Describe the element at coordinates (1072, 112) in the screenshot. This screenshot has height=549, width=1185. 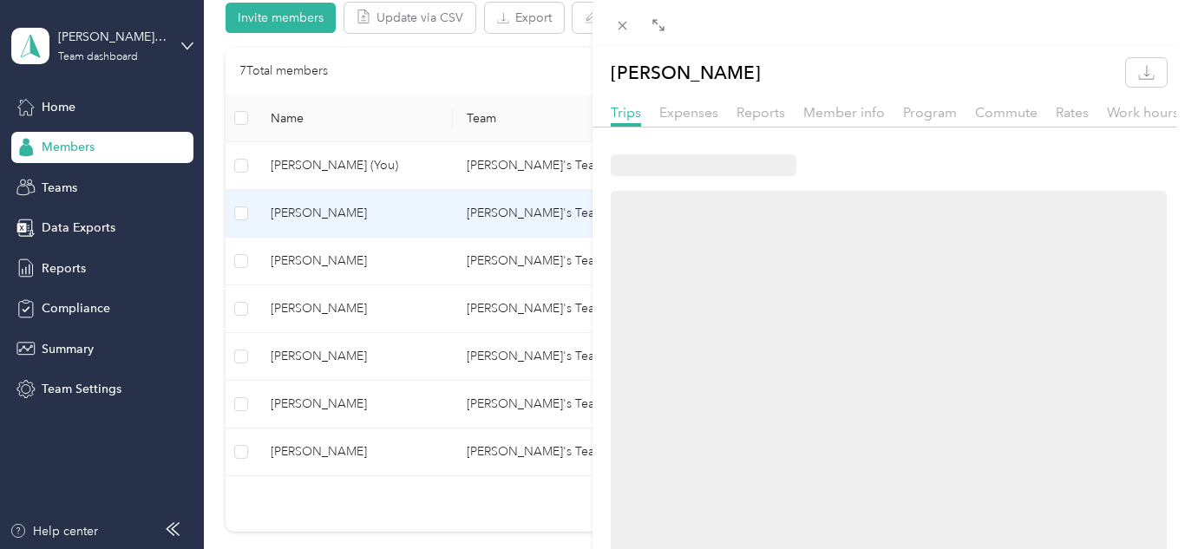
I see `span: Rates` at that location.